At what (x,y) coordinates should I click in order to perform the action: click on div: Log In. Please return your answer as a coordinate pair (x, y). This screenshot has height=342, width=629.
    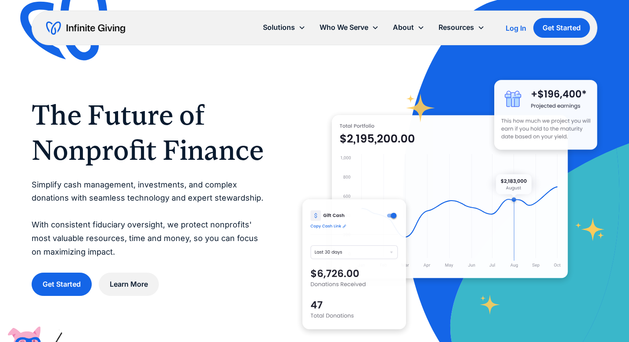
    Looking at the image, I should click on (516, 28).